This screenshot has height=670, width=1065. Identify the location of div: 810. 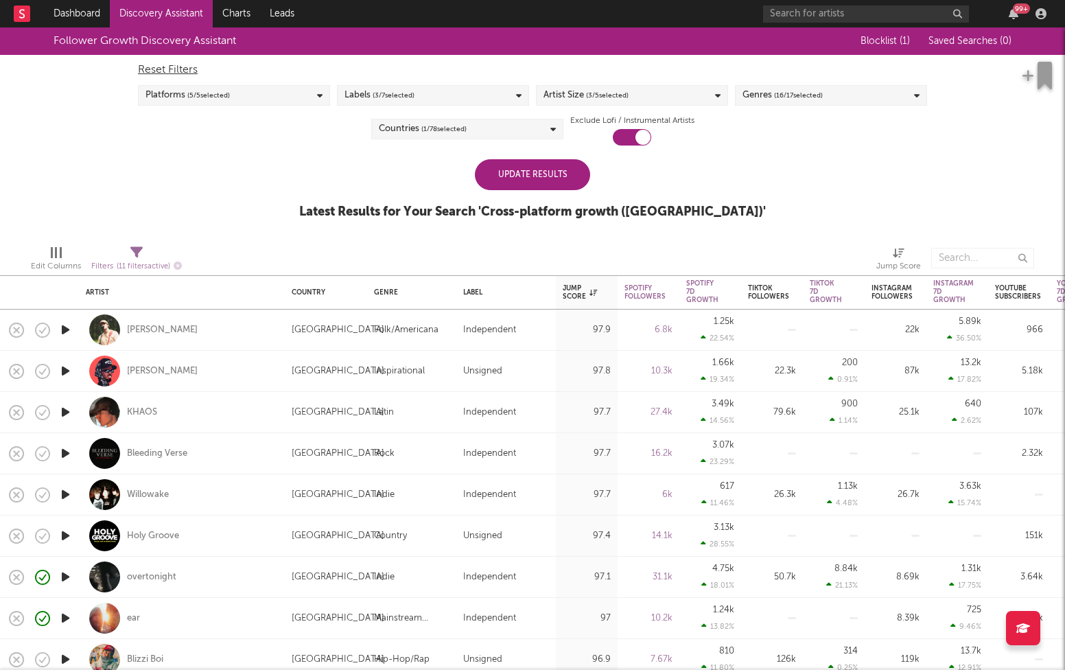
(727, 650).